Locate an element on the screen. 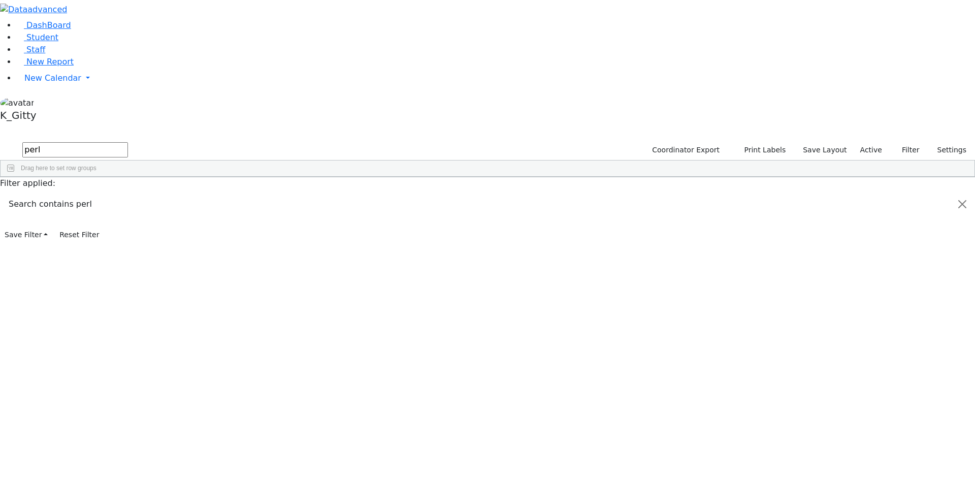 This screenshot has width=975, height=480. span: DashBoard is located at coordinates (49, 25).